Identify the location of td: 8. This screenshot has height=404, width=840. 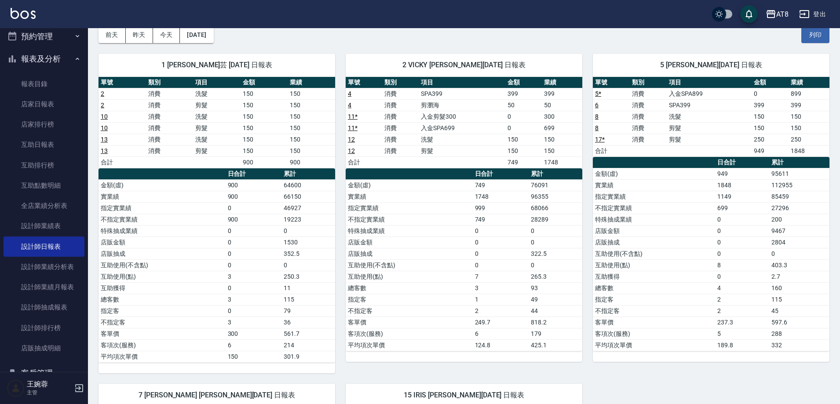
(742, 265).